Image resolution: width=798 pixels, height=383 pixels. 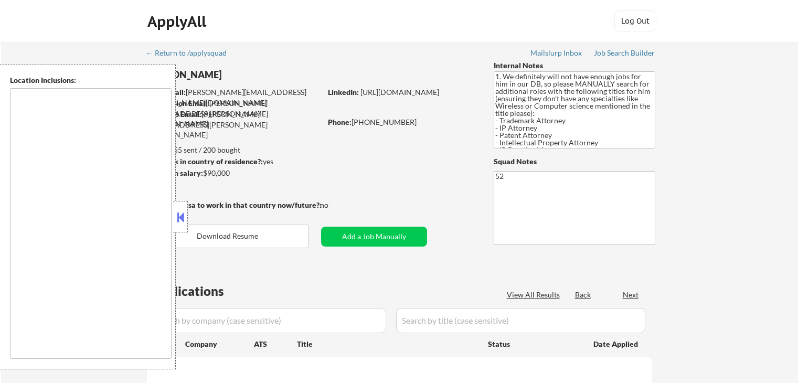 What do you see at coordinates (91, 80) in the screenshot?
I see `div: Location Inclusions:` at bounding box center [91, 80].